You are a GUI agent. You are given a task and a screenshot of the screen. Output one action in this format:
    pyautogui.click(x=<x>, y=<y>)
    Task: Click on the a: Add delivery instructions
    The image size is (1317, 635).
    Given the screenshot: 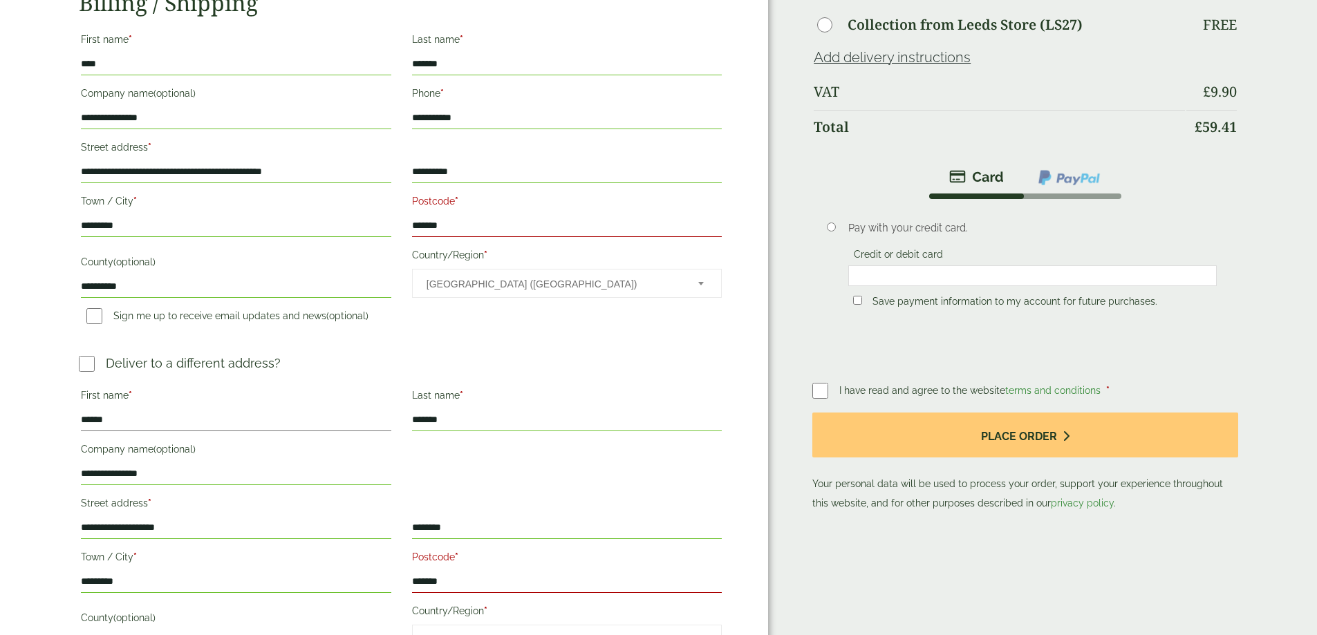 What is the action you would take?
    pyautogui.click(x=892, y=57)
    